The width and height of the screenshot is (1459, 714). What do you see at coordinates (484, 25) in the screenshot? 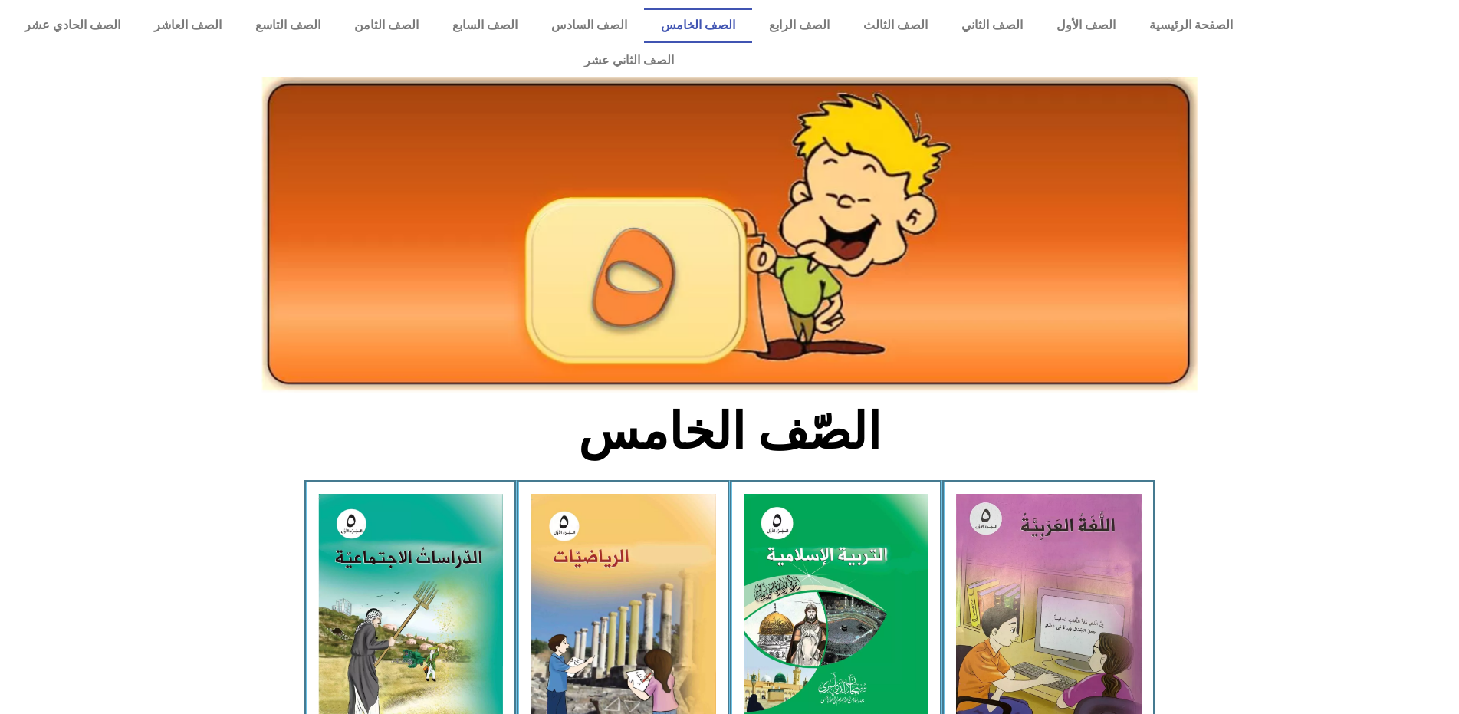
I see `a: الصف السابع` at bounding box center [484, 25].